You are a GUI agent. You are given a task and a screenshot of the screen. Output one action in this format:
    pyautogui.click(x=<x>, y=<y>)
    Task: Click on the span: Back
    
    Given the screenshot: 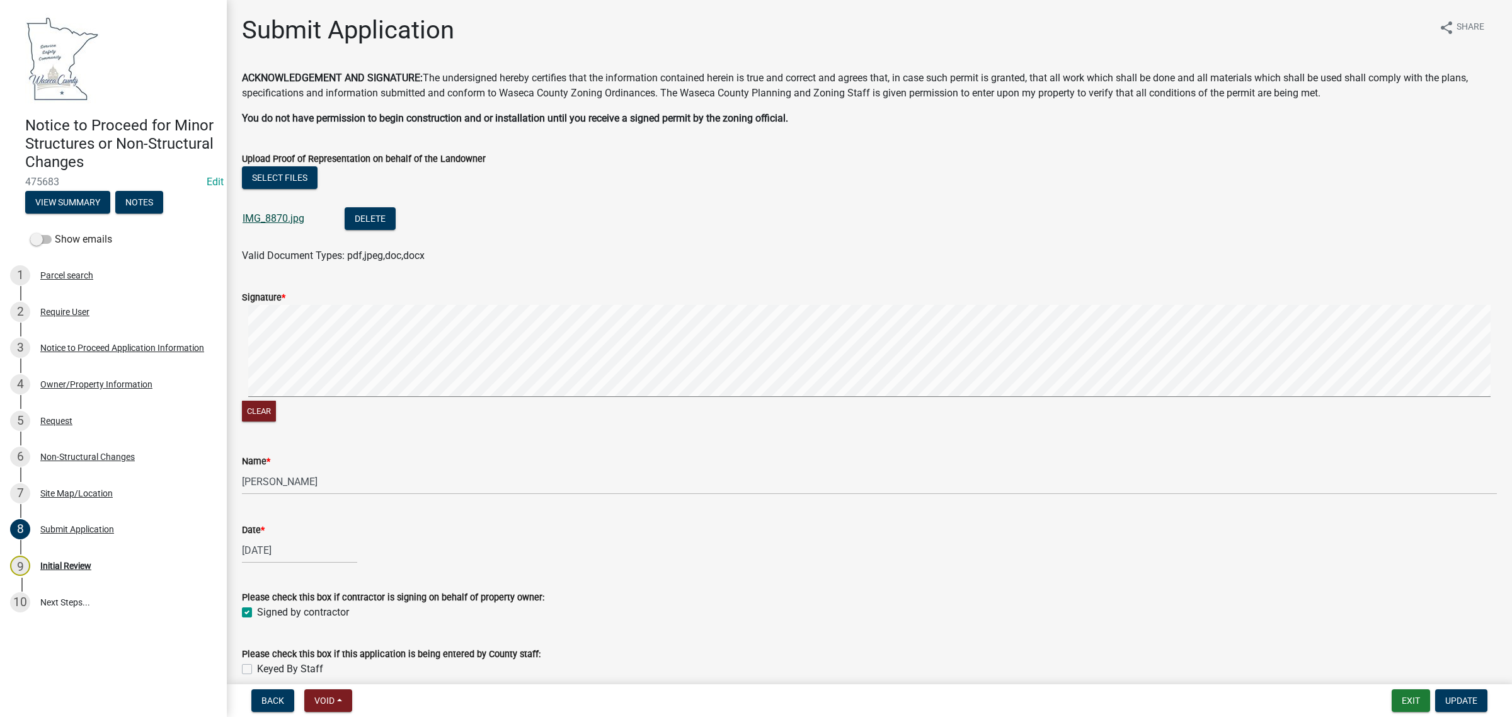 What is the action you would take?
    pyautogui.click(x=273, y=701)
    